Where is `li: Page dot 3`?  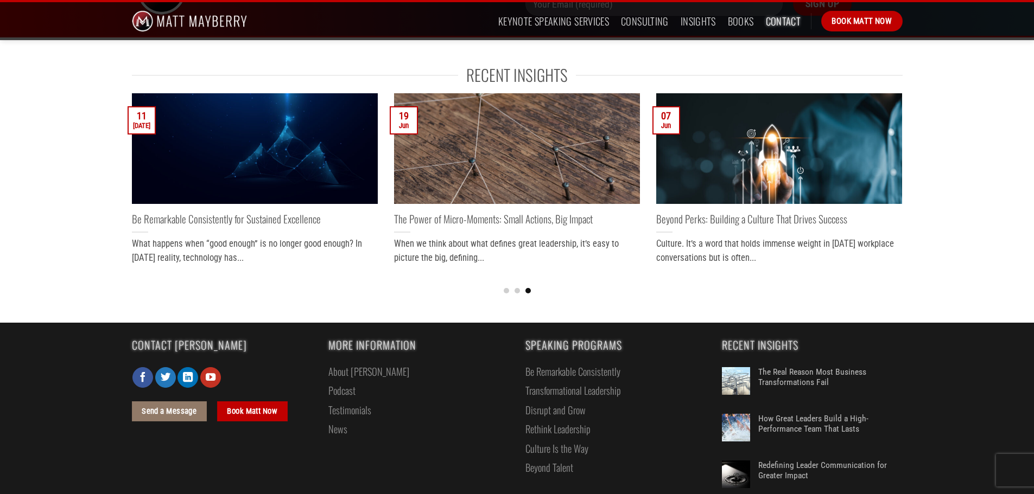
li: Page dot 3 is located at coordinates (528, 291).